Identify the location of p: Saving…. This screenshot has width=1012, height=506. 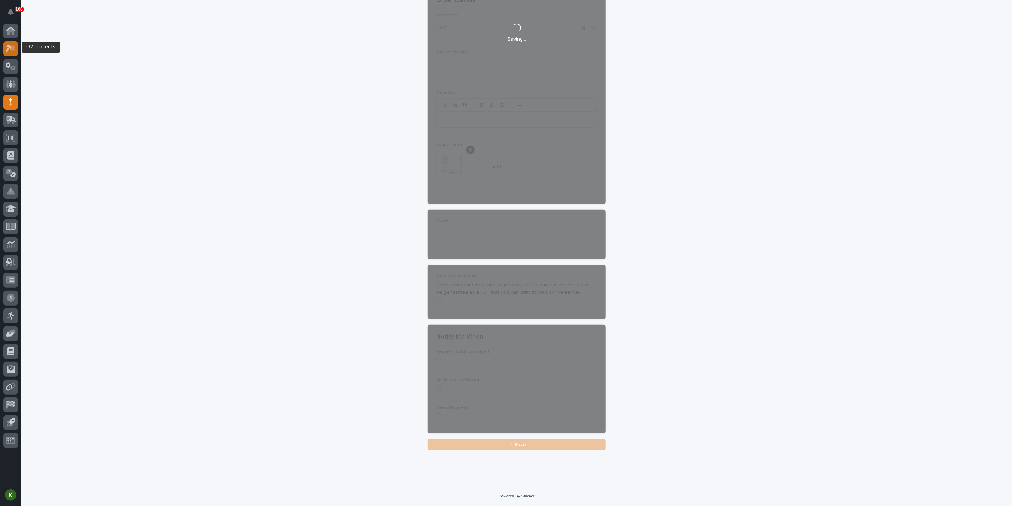
(517, 39).